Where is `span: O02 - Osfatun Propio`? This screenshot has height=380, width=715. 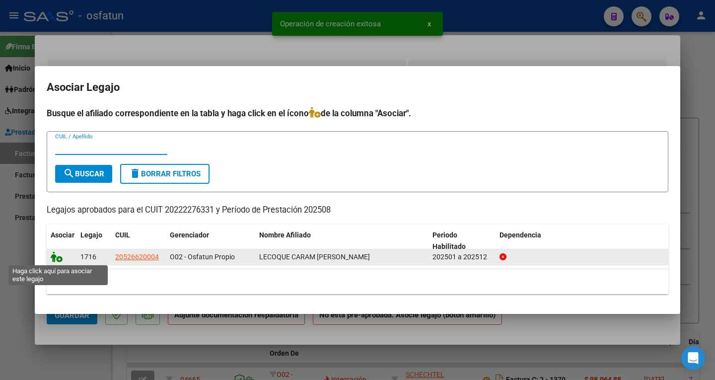 span: O02 - Osfatun Propio is located at coordinates (202, 257).